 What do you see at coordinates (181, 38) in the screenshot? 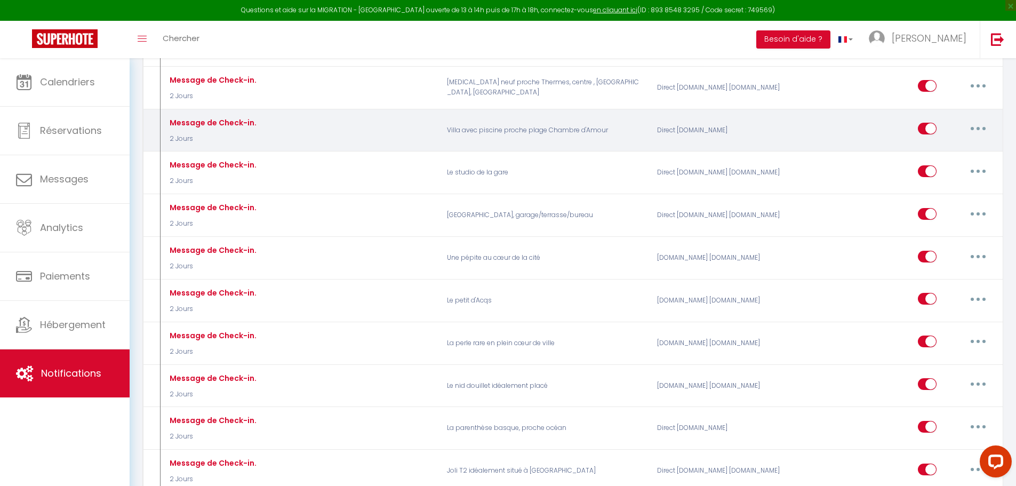
I see `span: Chercher` at bounding box center [181, 38].